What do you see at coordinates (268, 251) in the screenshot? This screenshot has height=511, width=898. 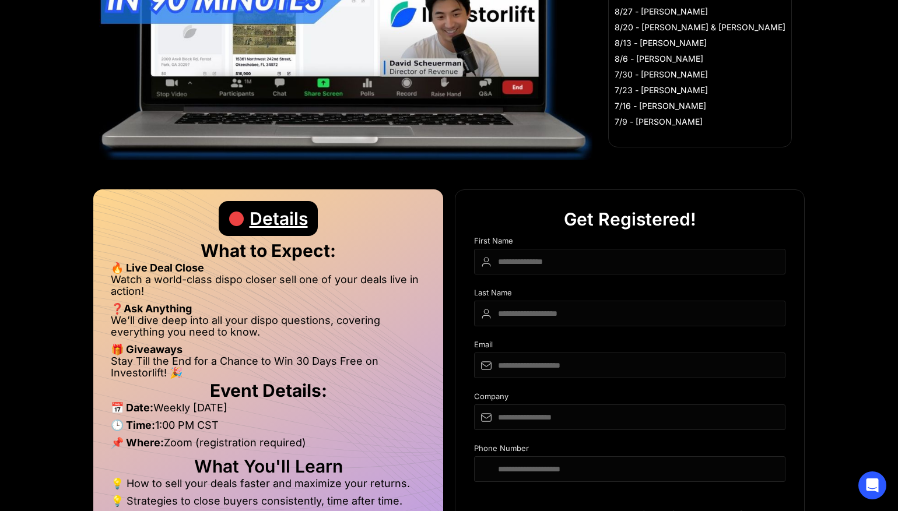 I see `strong: What to Expect:` at bounding box center [268, 251].